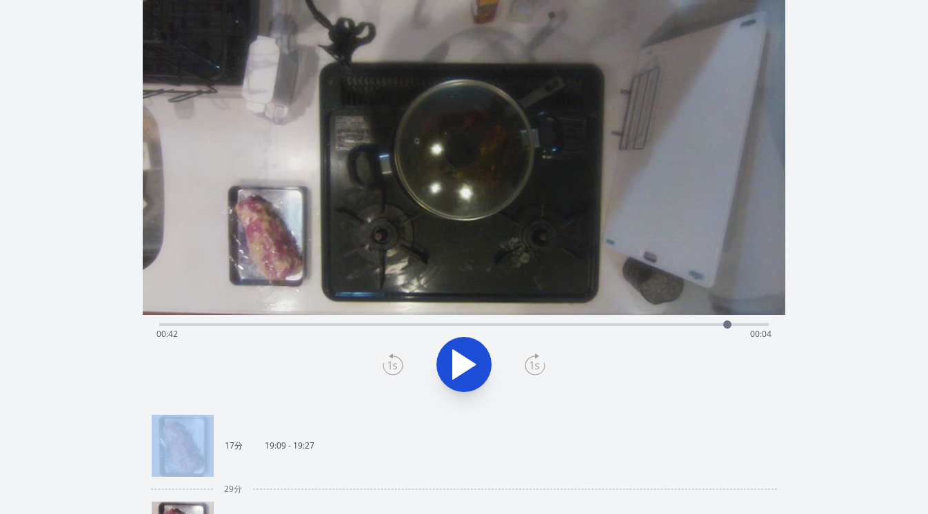 Image resolution: width=928 pixels, height=514 pixels. What do you see at coordinates (183, 446) in the screenshot?
I see `img: 250815101029_thumb.jpeg` at bounding box center [183, 446].